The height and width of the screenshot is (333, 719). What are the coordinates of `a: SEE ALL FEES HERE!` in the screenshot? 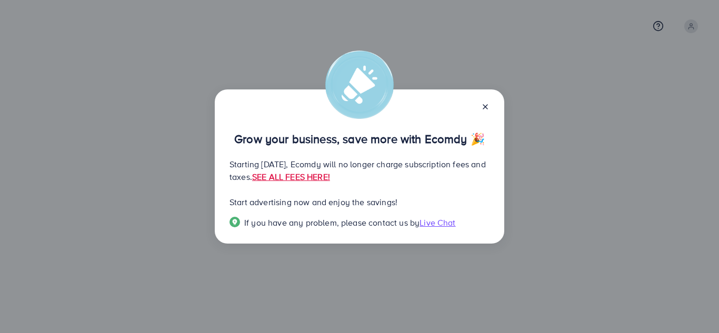 It's located at (291, 177).